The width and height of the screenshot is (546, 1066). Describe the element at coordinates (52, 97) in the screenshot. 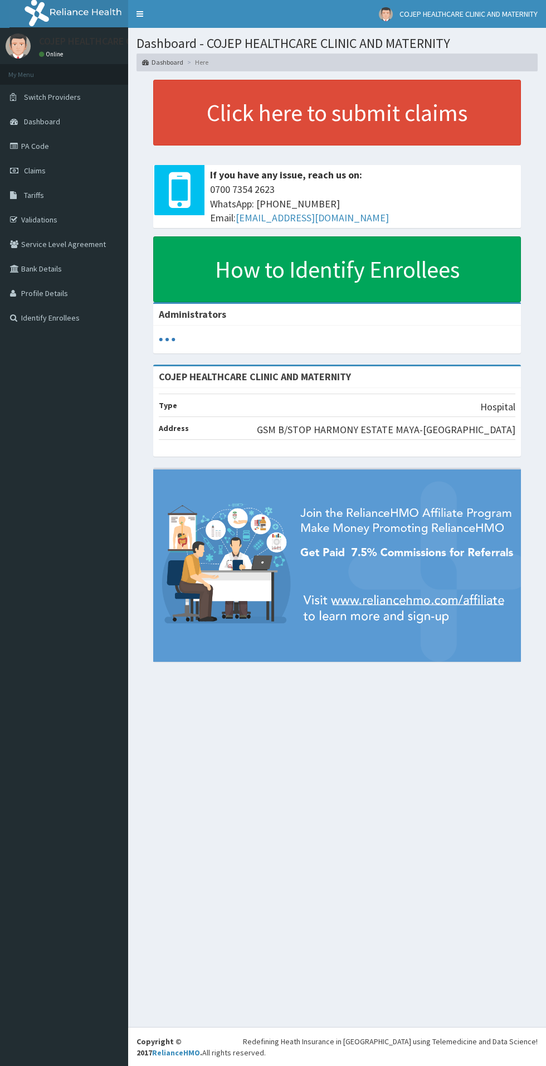

I see `span: Switch Providers` at that location.